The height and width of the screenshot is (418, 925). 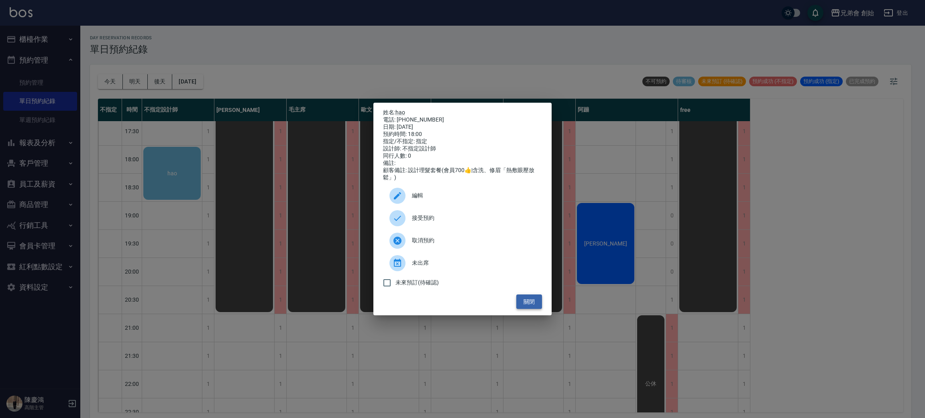 What do you see at coordinates (474, 195) in the screenshot?
I see `span: 編輯` at bounding box center [474, 195].